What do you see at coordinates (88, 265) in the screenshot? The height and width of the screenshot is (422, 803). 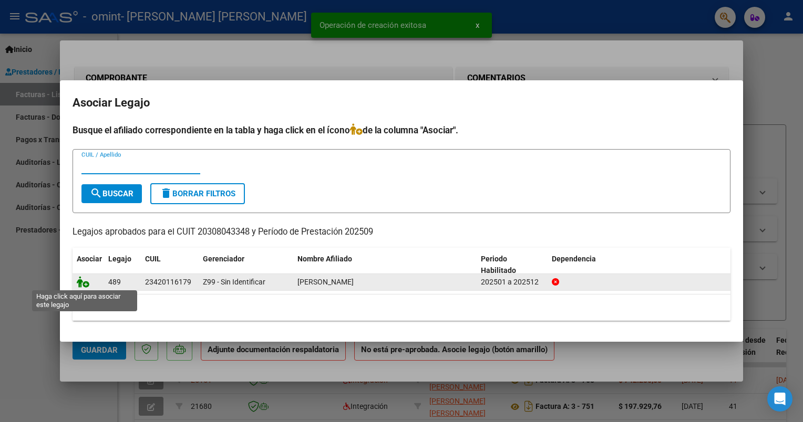 I see `datatable-header-cell: Asociar` at bounding box center [88, 265].